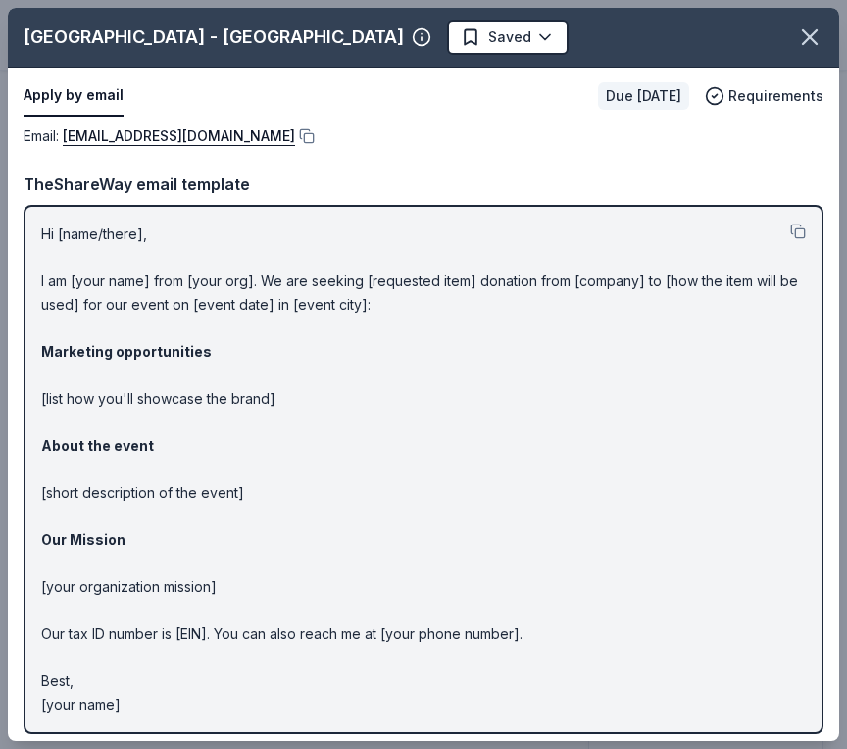 Image resolution: width=847 pixels, height=749 pixels. What do you see at coordinates (764, 96) in the screenshot?
I see `button: Requirements` at bounding box center [764, 96].